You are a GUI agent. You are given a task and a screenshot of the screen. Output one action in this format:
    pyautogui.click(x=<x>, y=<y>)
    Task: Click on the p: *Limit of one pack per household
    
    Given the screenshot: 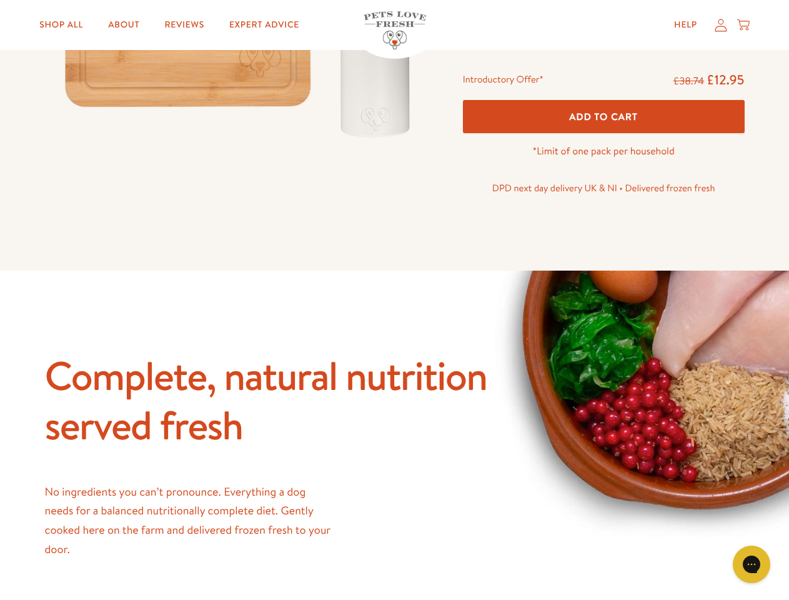 What is the action you would take?
    pyautogui.click(x=604, y=151)
    